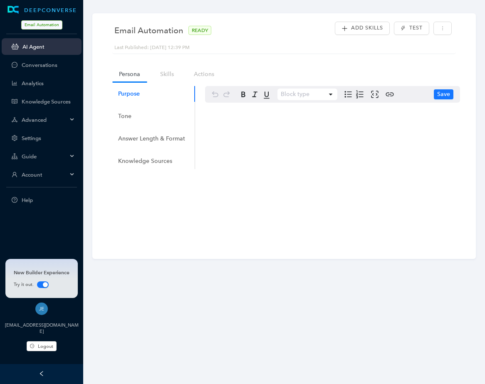  I want to click on button: Underline, so click(267, 94).